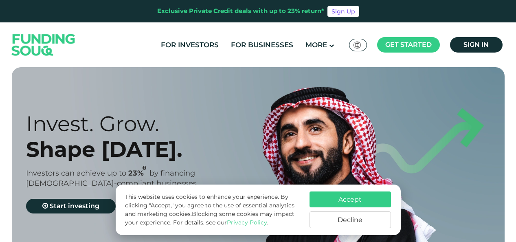  I want to click on span: Start investing, so click(75, 206).